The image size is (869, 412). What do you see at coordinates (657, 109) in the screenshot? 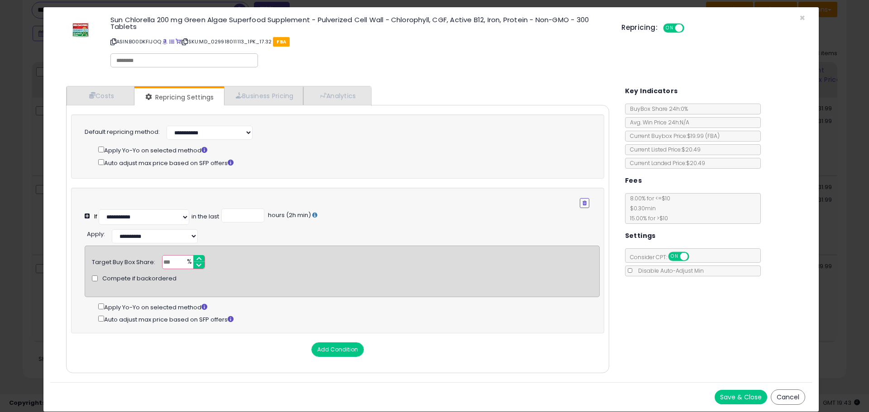
I see `span: BuyBox Share 24h: 0%` at bounding box center [657, 109].